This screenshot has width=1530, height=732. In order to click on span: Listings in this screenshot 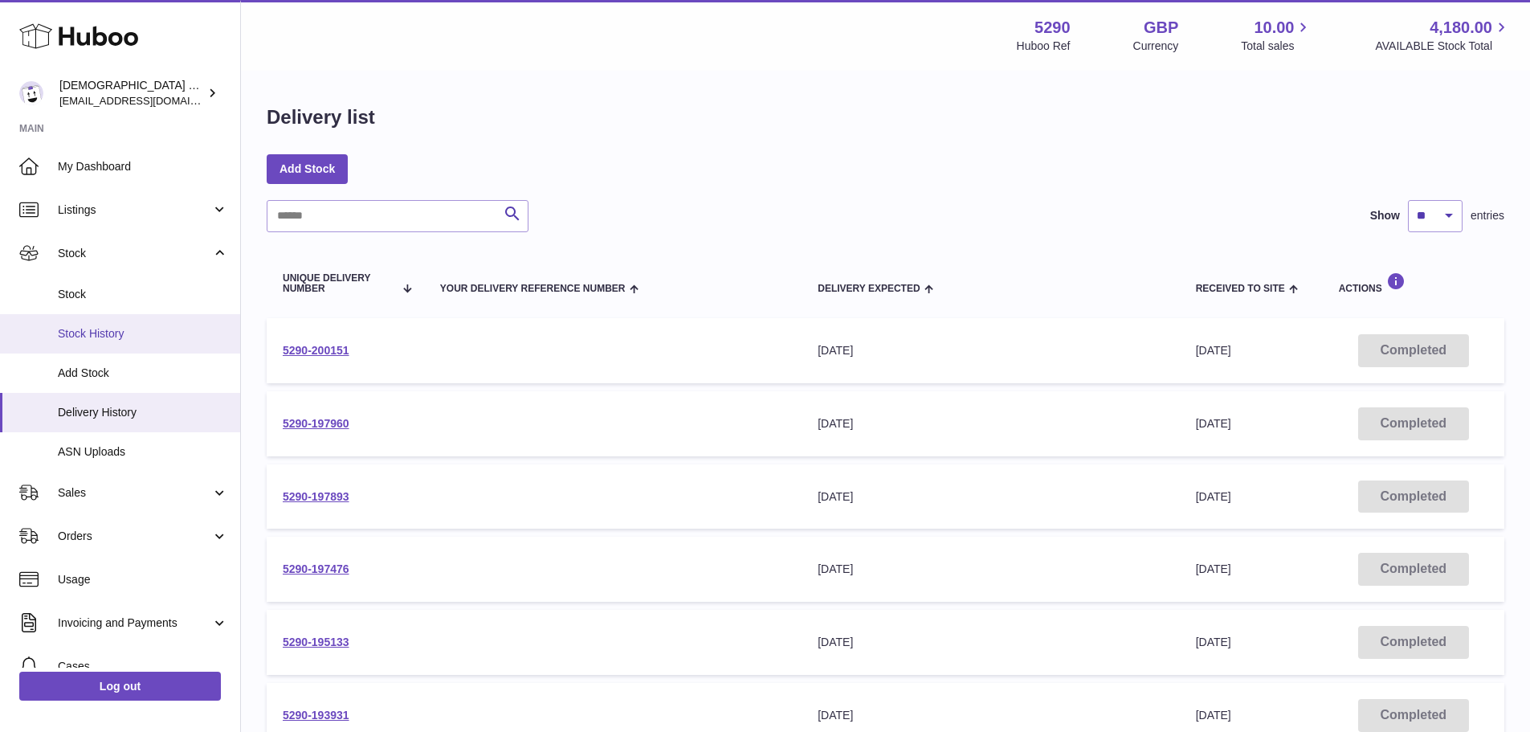, I will do `click(134, 210)`.